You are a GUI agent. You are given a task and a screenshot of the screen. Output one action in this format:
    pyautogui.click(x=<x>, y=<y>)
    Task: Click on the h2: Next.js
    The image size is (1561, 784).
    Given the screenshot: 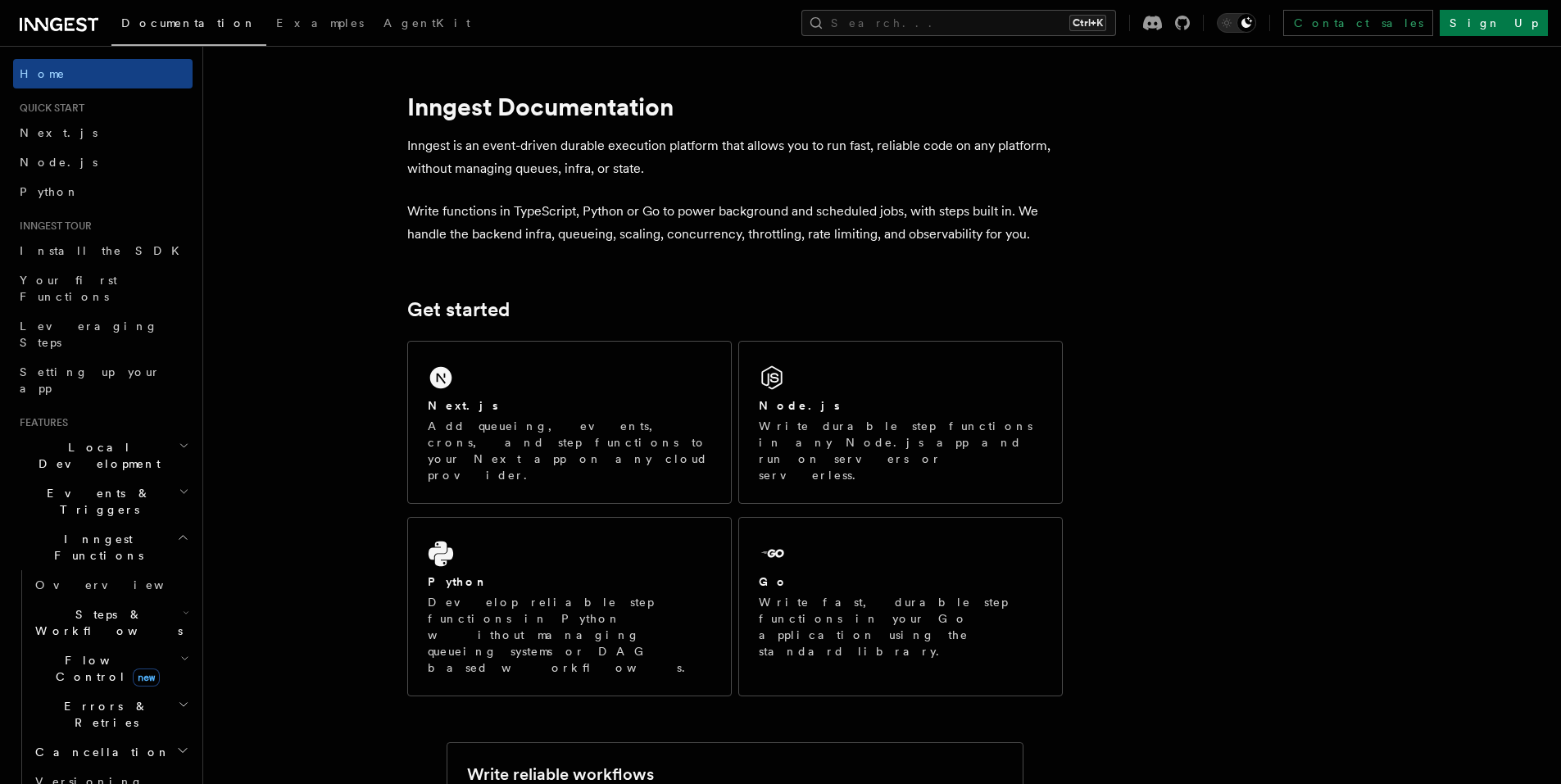 What is the action you would take?
    pyautogui.click(x=463, y=406)
    